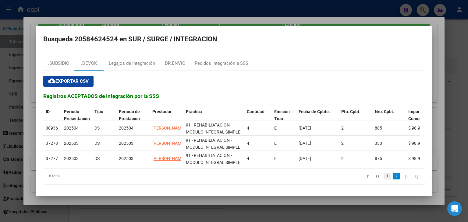 This screenshot has height=222, width=468. What do you see at coordinates (104, 116) in the screenshot?
I see `datatable-header-cell: Tipo` at bounding box center [104, 116].